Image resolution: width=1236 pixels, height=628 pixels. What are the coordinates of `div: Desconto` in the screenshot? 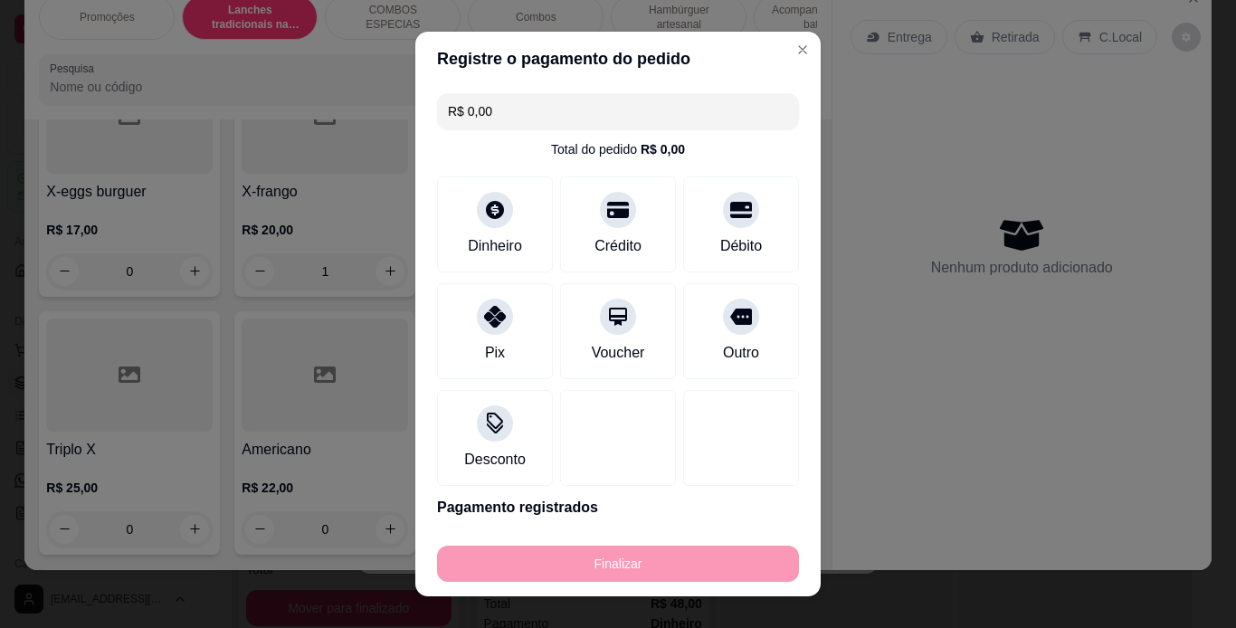 It's located at (495, 459).